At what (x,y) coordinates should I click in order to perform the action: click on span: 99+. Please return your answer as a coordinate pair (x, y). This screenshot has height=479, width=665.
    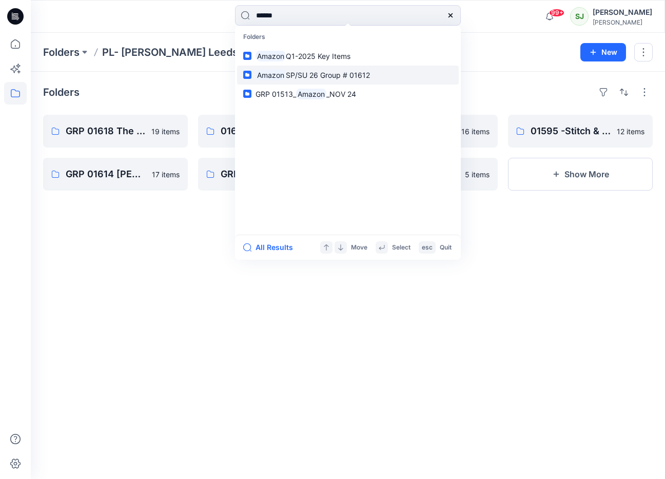
    Looking at the image, I should click on (556, 13).